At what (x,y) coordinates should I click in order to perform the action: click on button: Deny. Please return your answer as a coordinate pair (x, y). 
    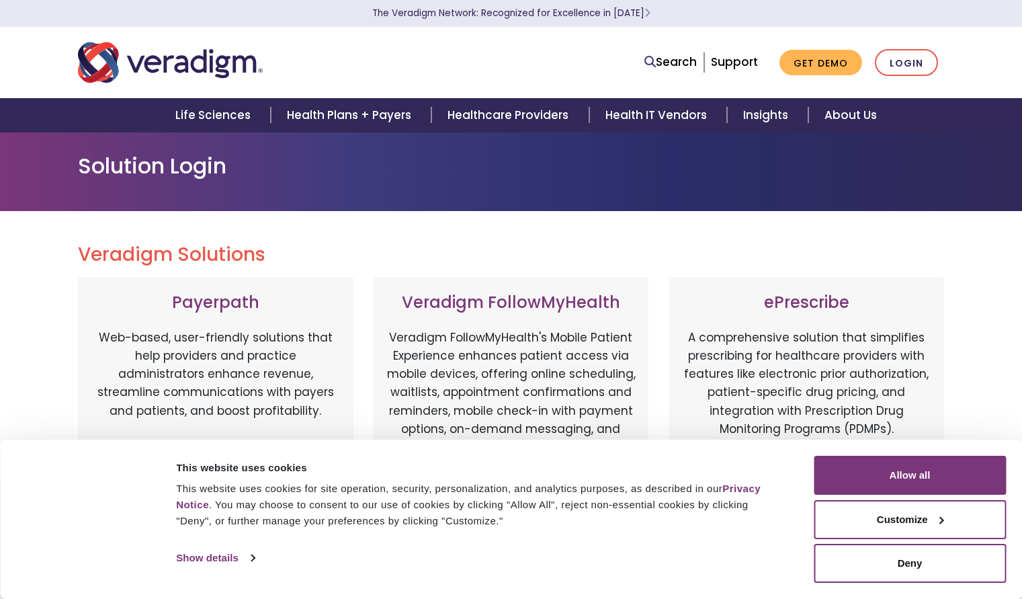
    Looking at the image, I should click on (910, 563).